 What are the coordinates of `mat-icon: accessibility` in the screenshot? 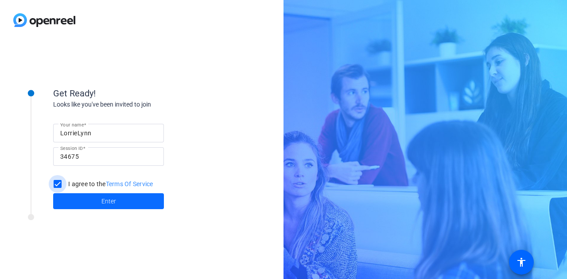 It's located at (521, 263).